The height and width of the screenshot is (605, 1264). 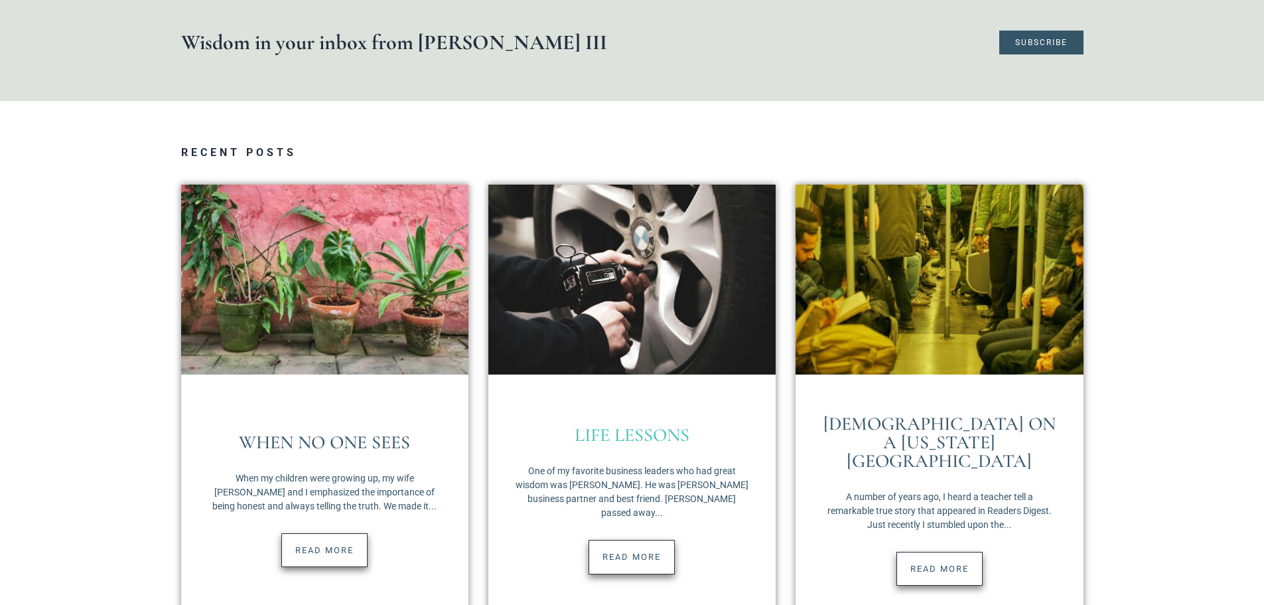 I want to click on a: Read more about God on a New York Subway, so click(x=940, y=569).